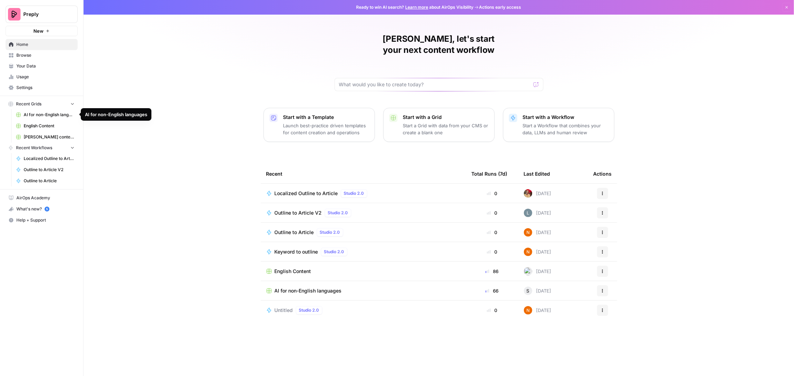 The width and height of the screenshot is (794, 376). Describe the element at coordinates (566, 117) in the screenshot. I see `p: Start with a Workflow` at that location.